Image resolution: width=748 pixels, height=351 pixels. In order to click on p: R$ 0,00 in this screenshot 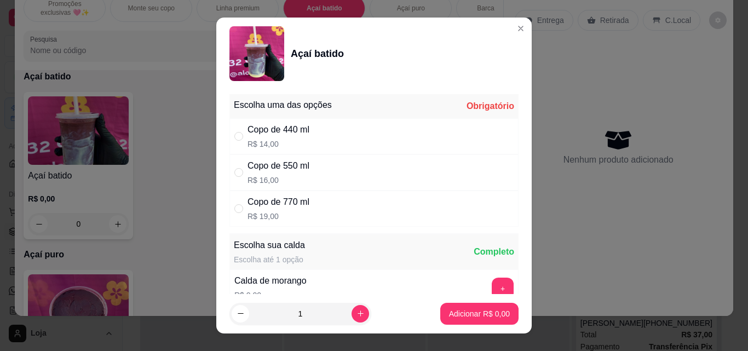, I will do `click(271, 295)`.